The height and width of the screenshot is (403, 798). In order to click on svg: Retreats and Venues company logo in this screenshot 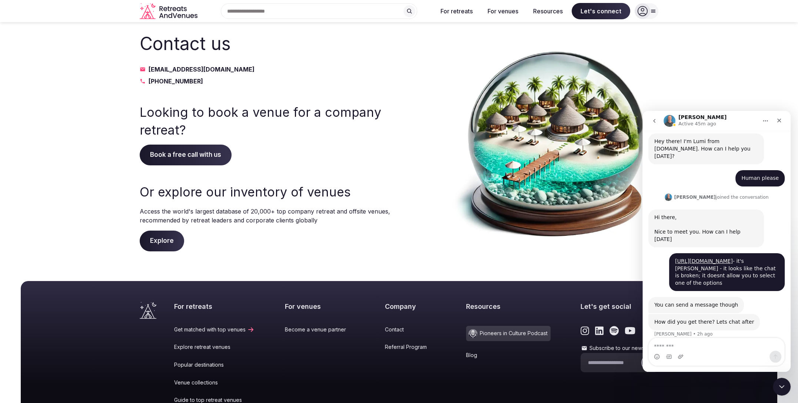, I will do `click(169, 11)`.